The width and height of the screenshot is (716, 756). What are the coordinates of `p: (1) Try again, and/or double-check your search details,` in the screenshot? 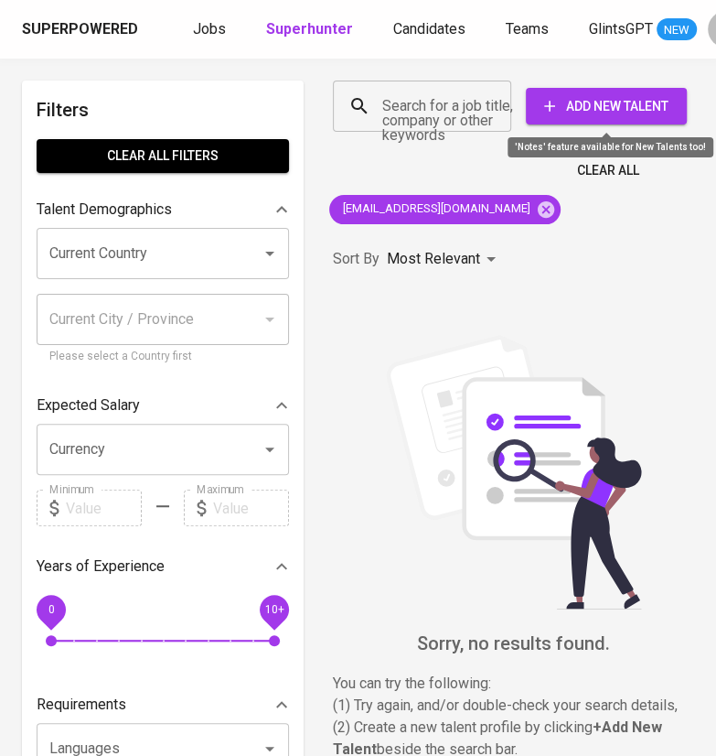 It's located at (513, 705).